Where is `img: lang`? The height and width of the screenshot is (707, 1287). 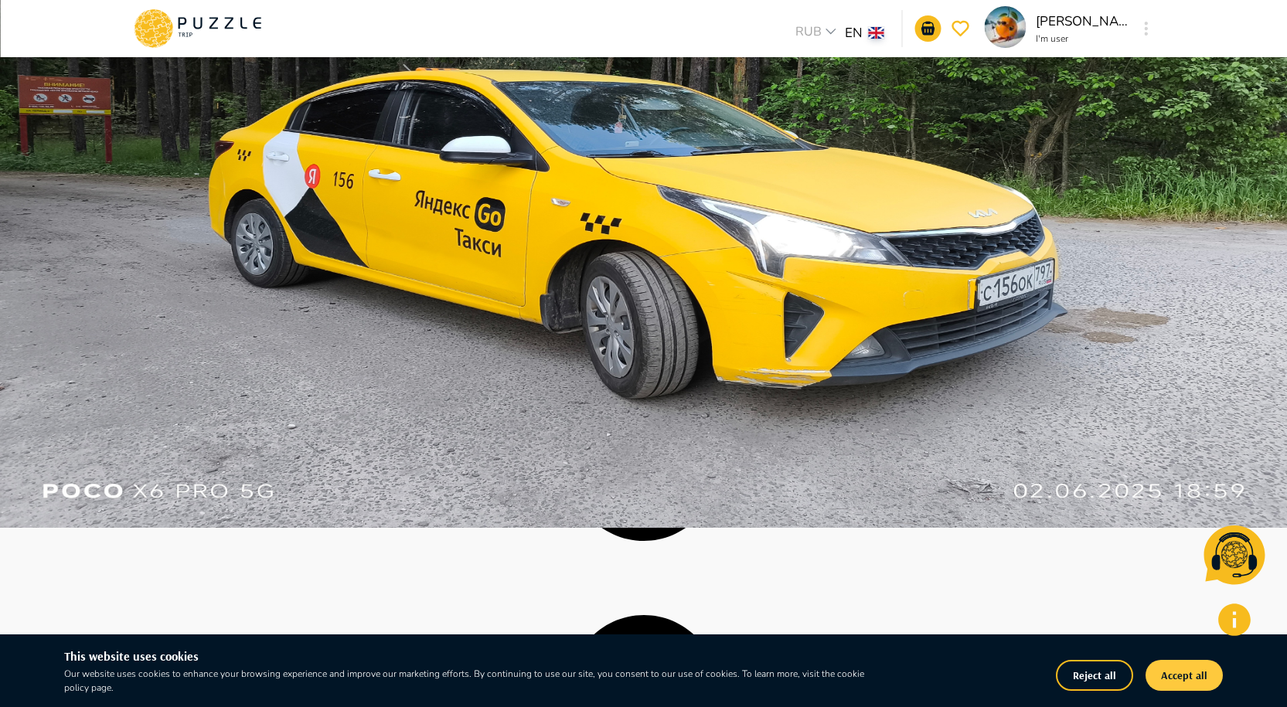
img: lang is located at coordinates (877, 32).